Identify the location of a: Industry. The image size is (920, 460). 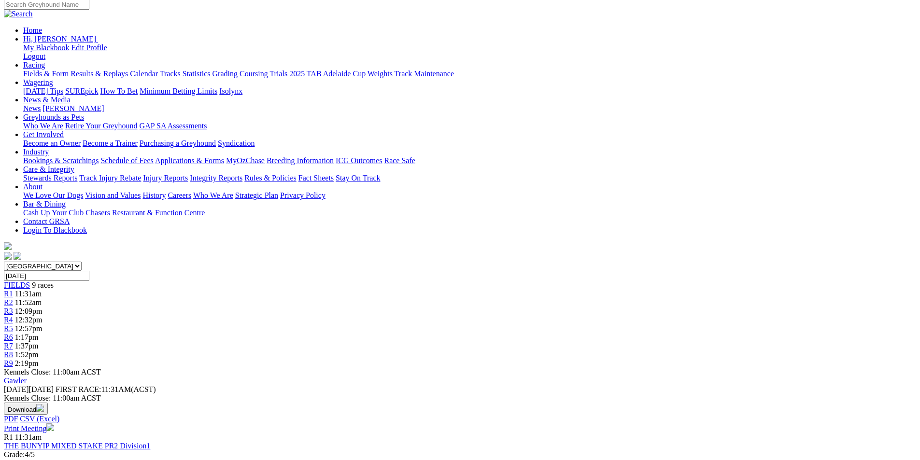
(36, 152).